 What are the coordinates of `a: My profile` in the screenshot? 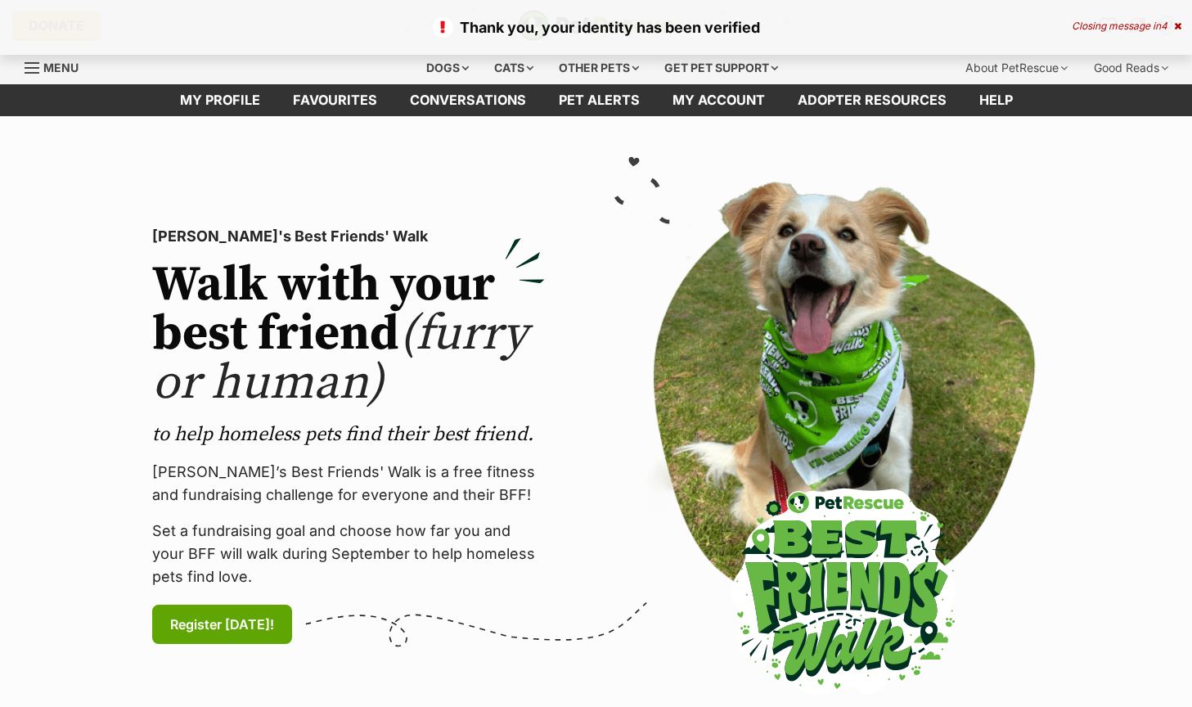 It's located at (220, 100).